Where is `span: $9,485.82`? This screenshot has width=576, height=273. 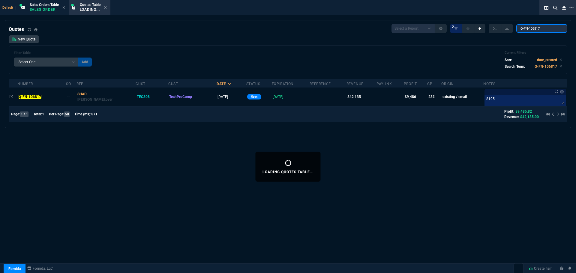
span: $9,485.82 is located at coordinates (524, 112).